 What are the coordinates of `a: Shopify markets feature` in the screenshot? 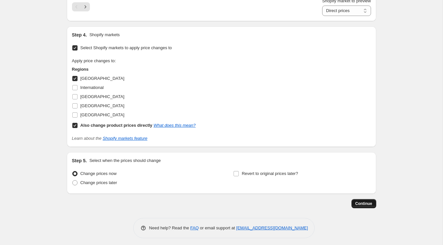 It's located at (125, 138).